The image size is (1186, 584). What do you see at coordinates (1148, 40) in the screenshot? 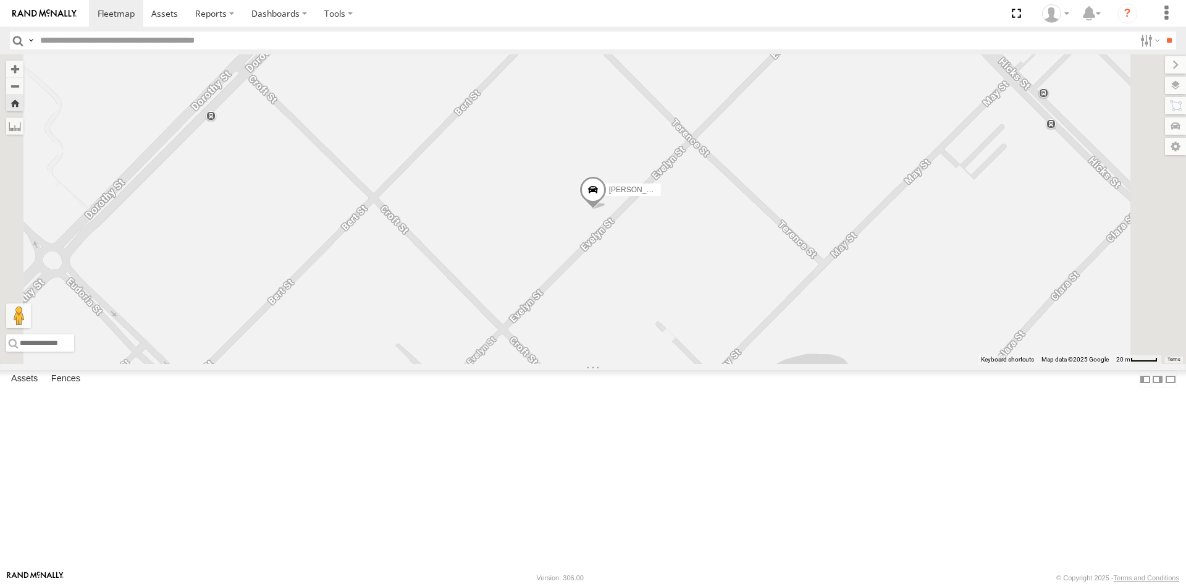
I see `label: Search Filter Options` at bounding box center [1148, 40].